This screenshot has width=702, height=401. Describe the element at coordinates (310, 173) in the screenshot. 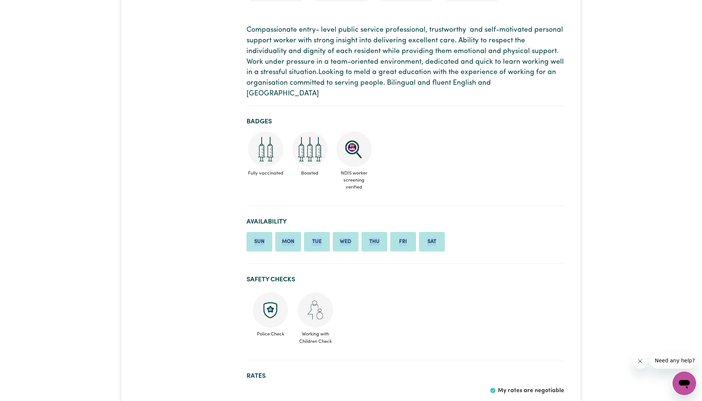

I see `span: Boosted` at that location.